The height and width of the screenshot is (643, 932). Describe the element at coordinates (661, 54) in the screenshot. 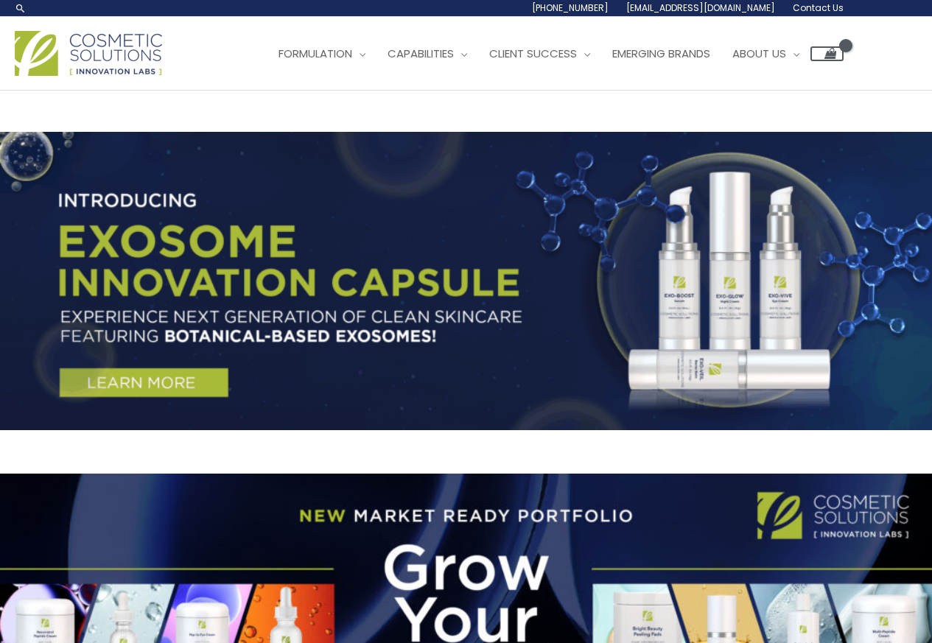

I see `a: Emerging Brands` at that location.